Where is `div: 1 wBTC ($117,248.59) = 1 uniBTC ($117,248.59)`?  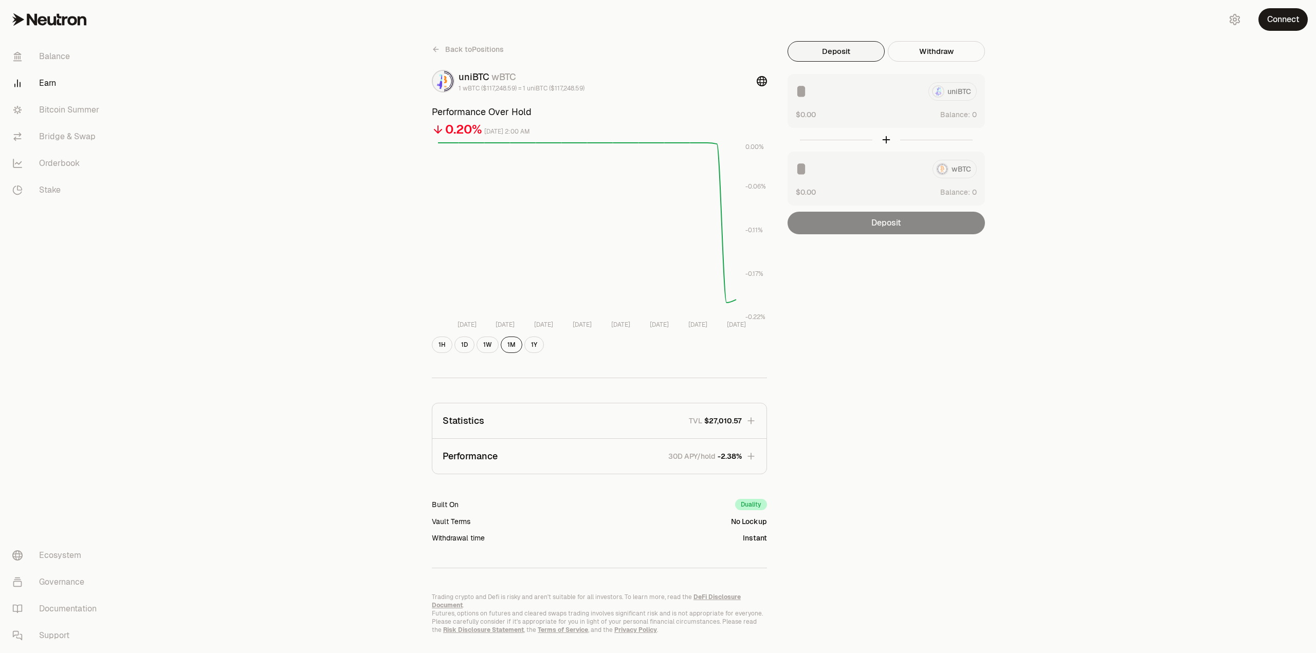 div: 1 wBTC ($117,248.59) = 1 uniBTC ($117,248.59) is located at coordinates (521, 88).